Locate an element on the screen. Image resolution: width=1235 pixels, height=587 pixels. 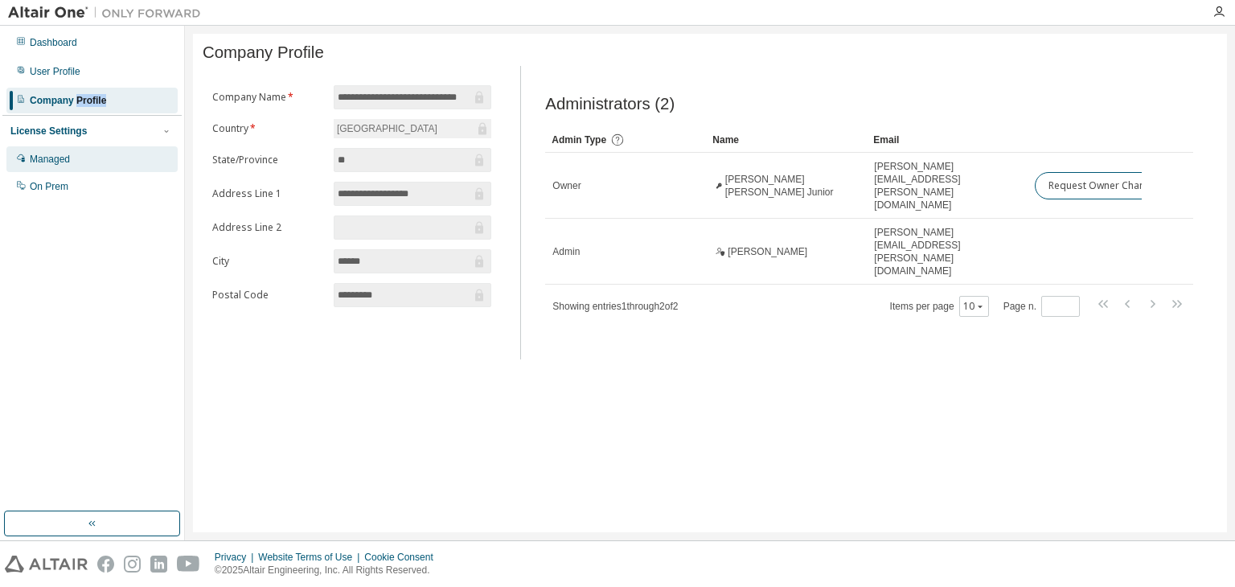
div: Website Terms of Use is located at coordinates (311, 557).